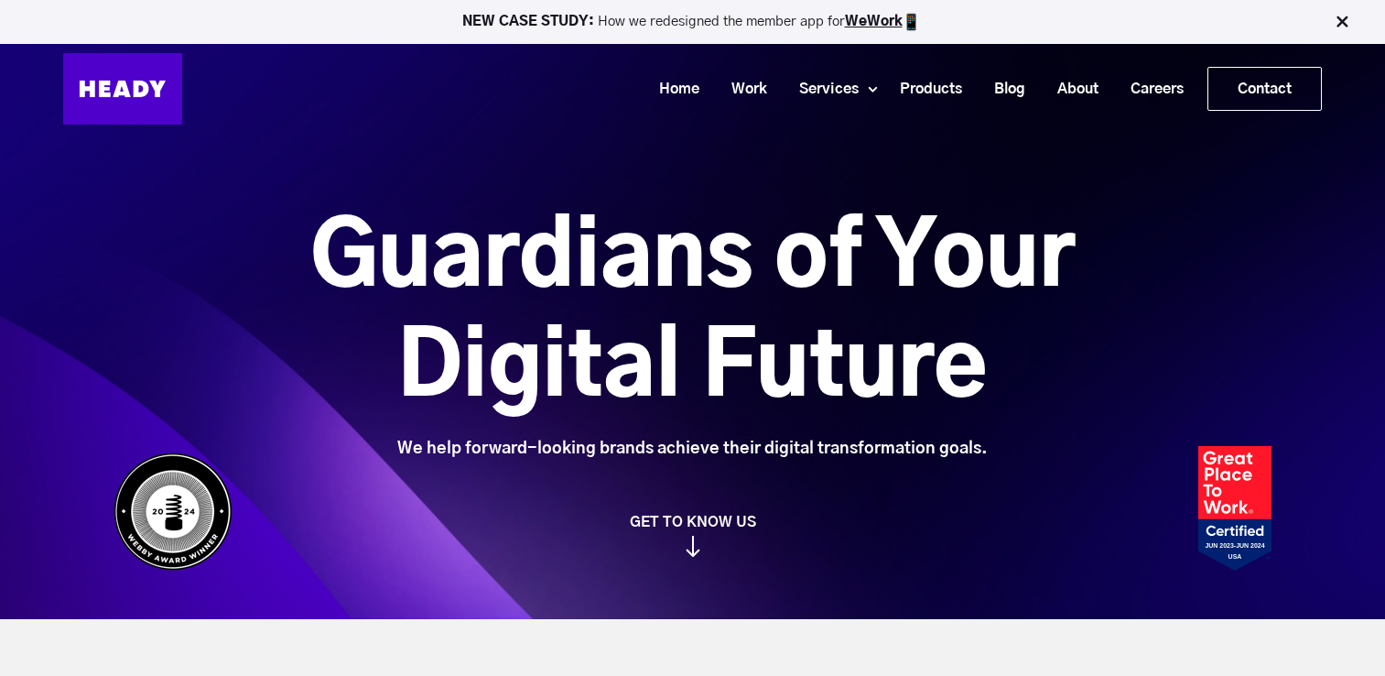 The image size is (1385, 676). I want to click on a: Contact, so click(1265, 89).